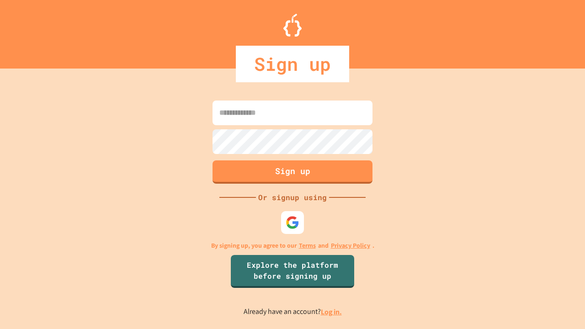 This screenshot has height=329, width=585. I want to click on img: Logo.svg, so click(293, 25).